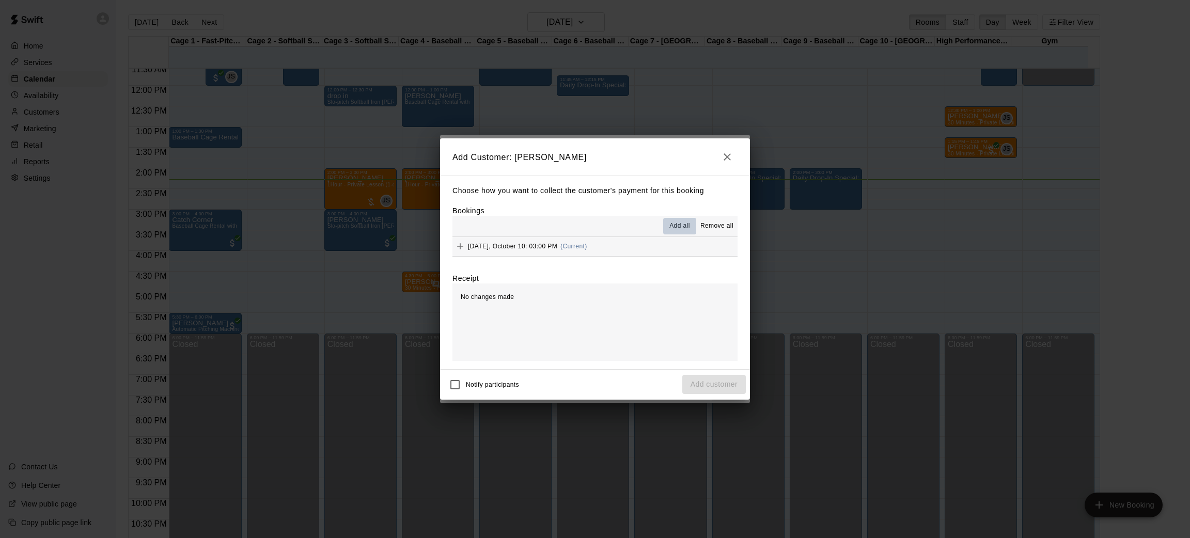  Describe the element at coordinates (680, 226) in the screenshot. I see `span: Add all` at that location.